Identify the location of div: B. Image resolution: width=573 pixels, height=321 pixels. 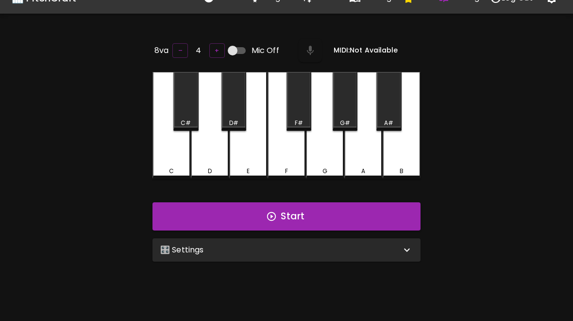
(402, 171).